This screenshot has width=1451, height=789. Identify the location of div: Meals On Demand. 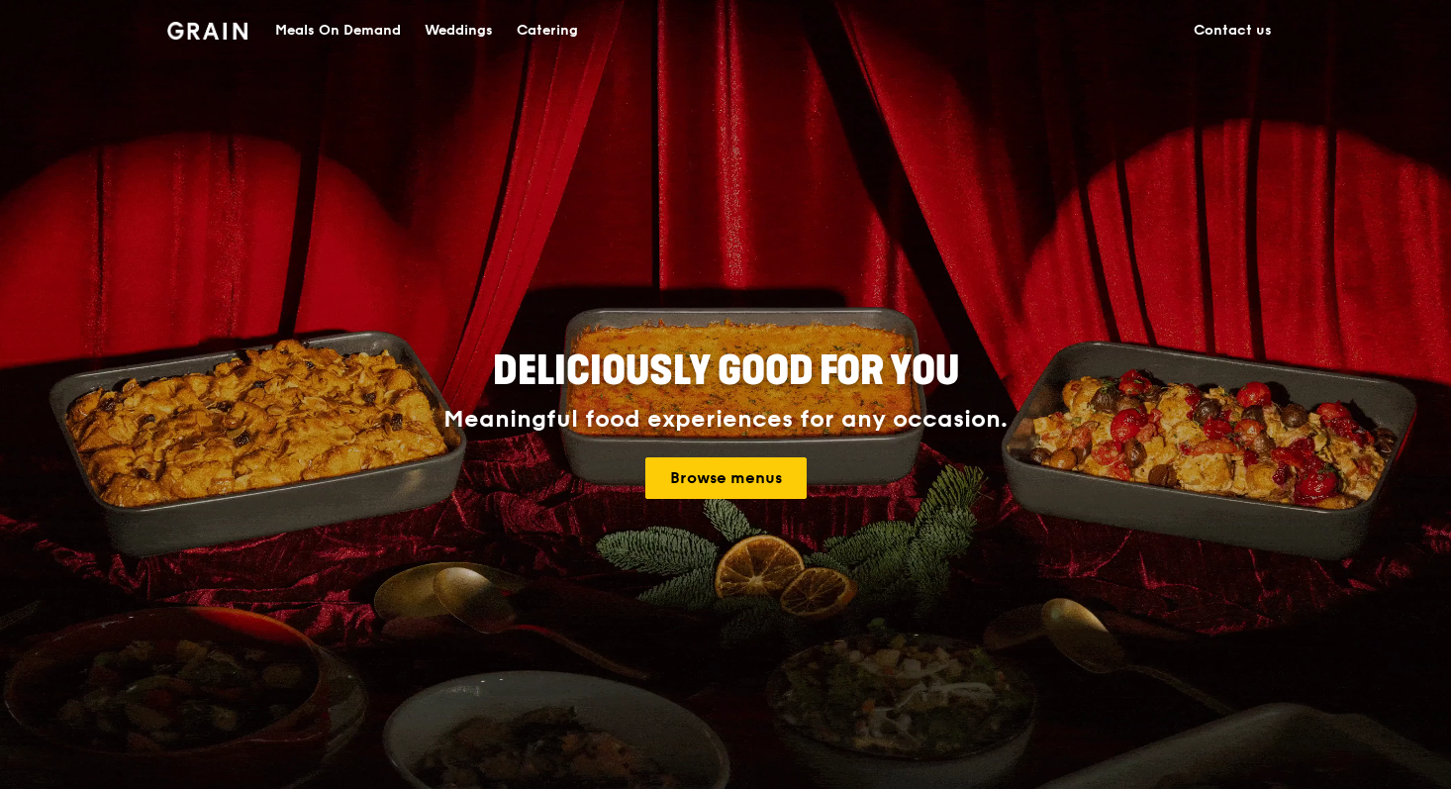
(337, 31).